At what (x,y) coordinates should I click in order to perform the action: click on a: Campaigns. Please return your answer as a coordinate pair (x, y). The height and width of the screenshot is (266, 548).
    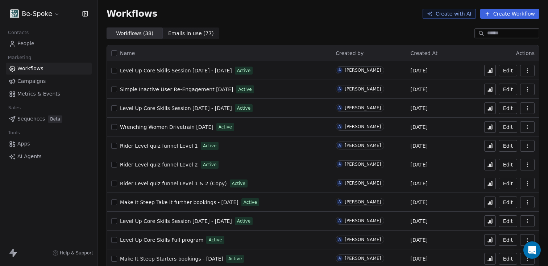
    Looking at the image, I should click on (49, 81).